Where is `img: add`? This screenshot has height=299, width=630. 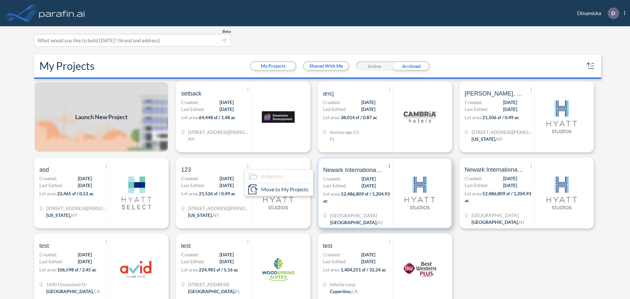 img: add is located at coordinates (101, 117).